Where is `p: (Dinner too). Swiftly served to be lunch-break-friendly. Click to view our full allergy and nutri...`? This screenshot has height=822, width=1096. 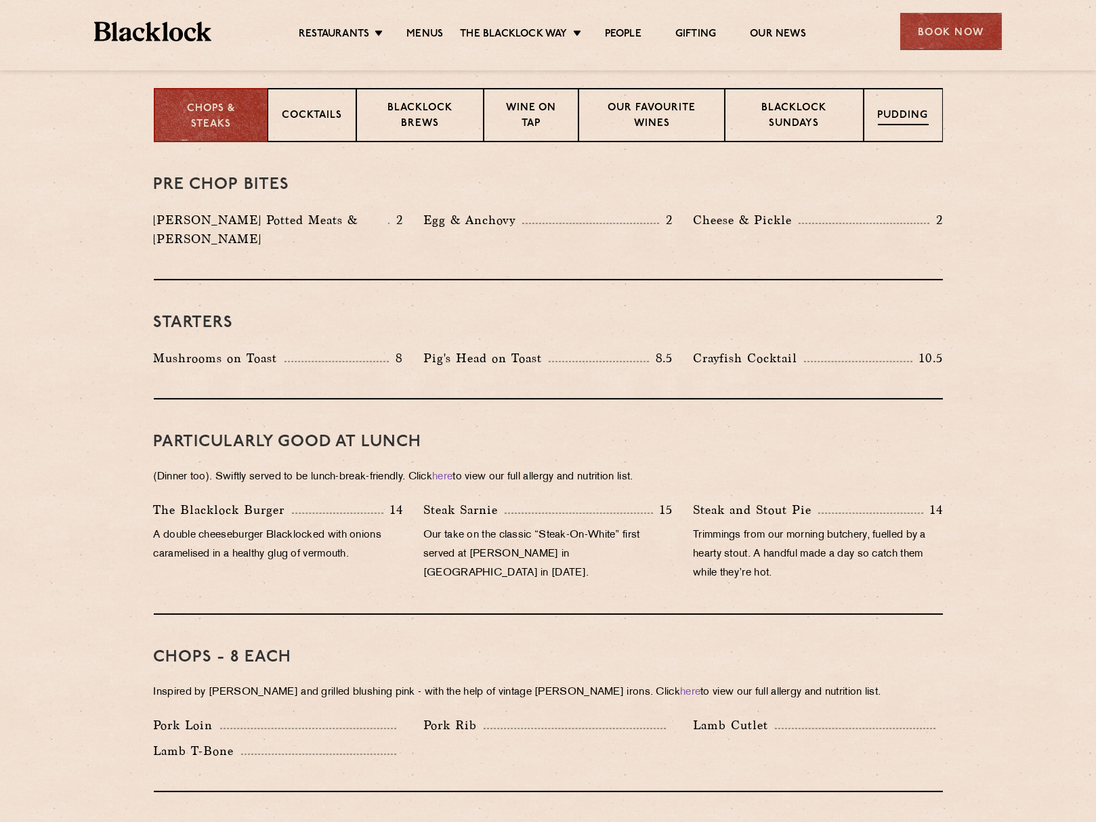 p: (Dinner too). Swiftly served to be lunch-break-friendly. Click to view our full allergy and nutri... is located at coordinates (548, 477).